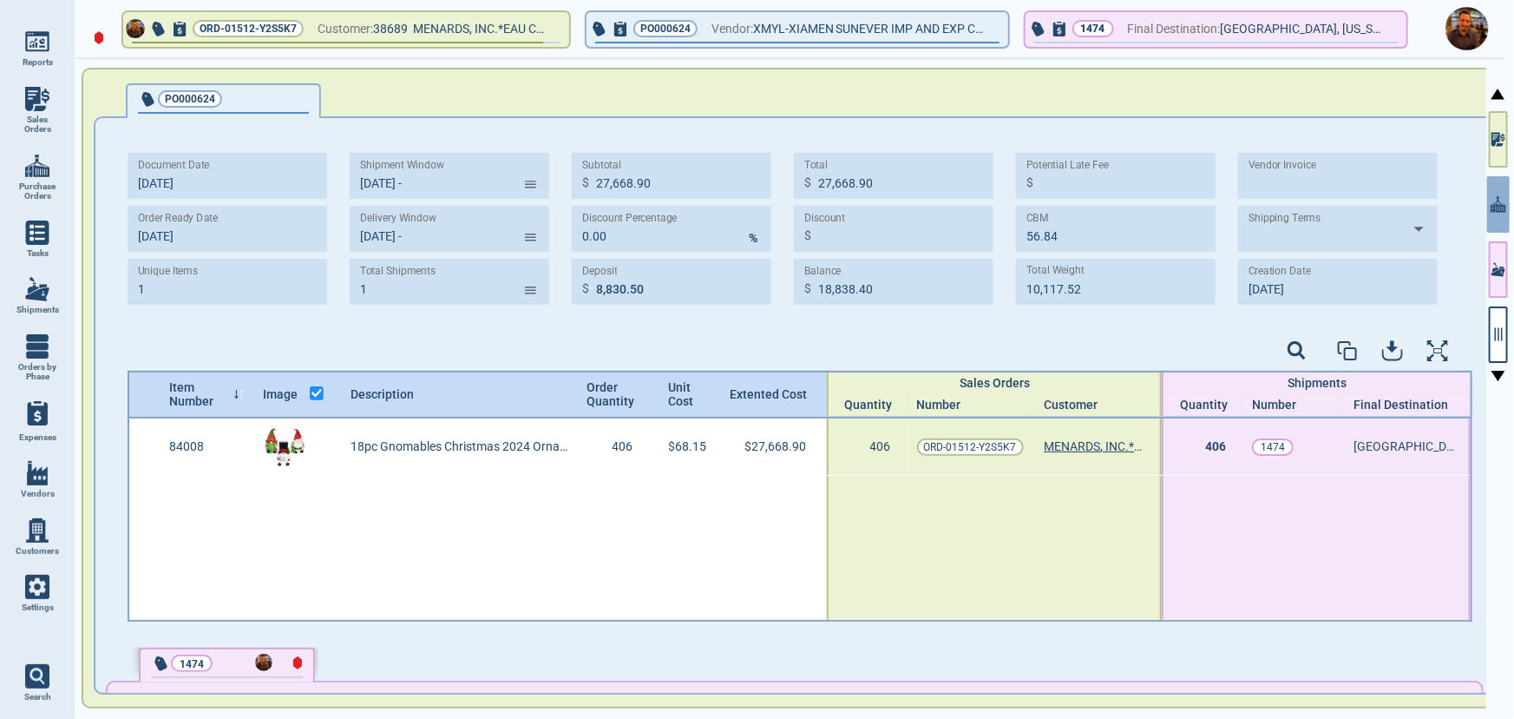 Image resolution: width=1514 pixels, height=719 pixels. I want to click on span: Total Customers: 1, so click(373, 482).